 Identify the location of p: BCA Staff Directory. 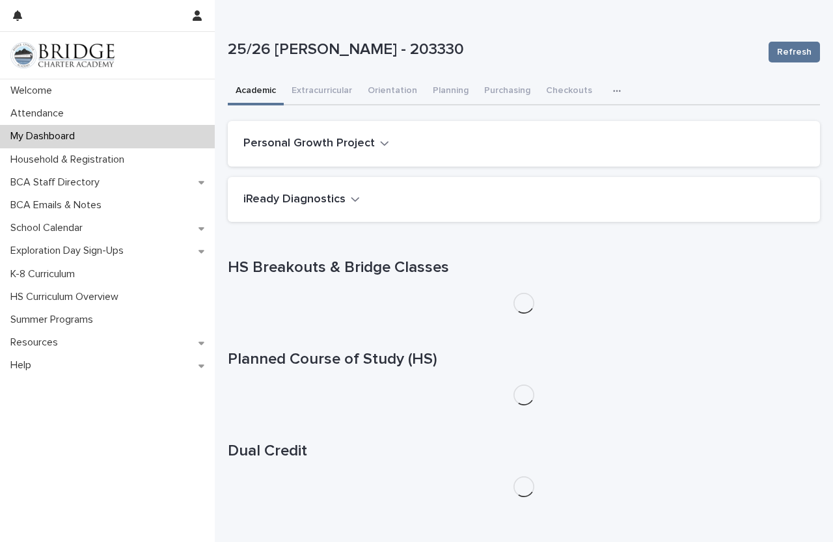
(57, 182).